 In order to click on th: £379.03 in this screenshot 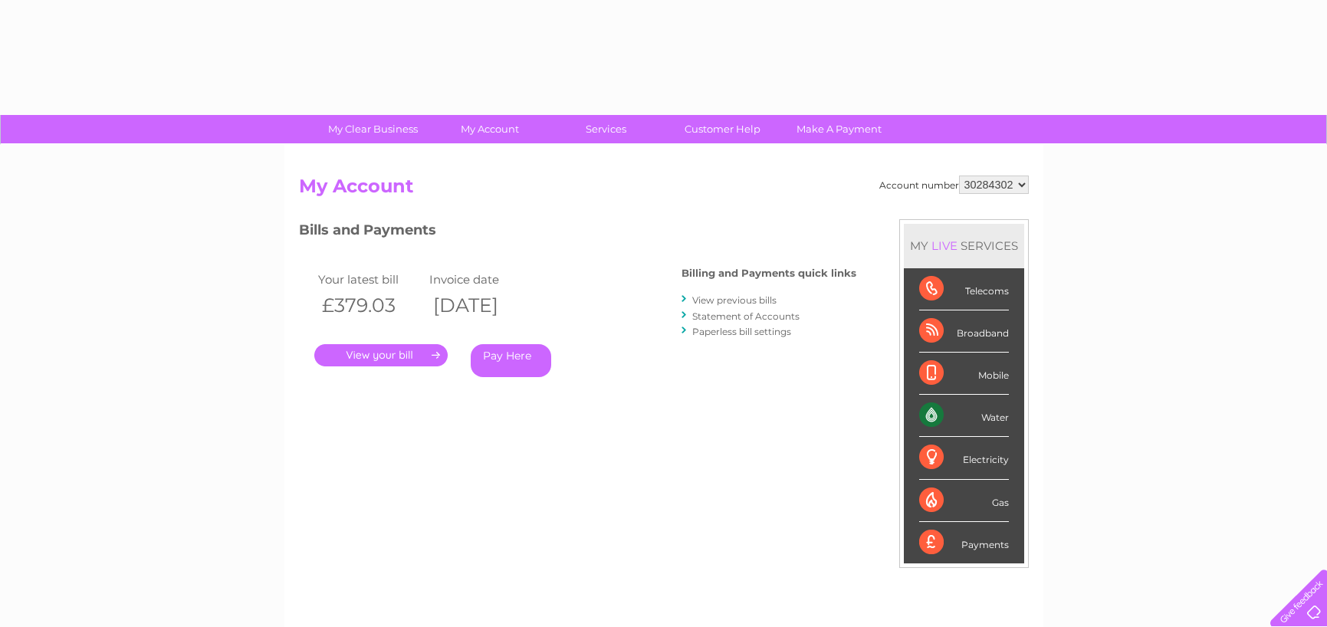, I will do `click(370, 305)`.